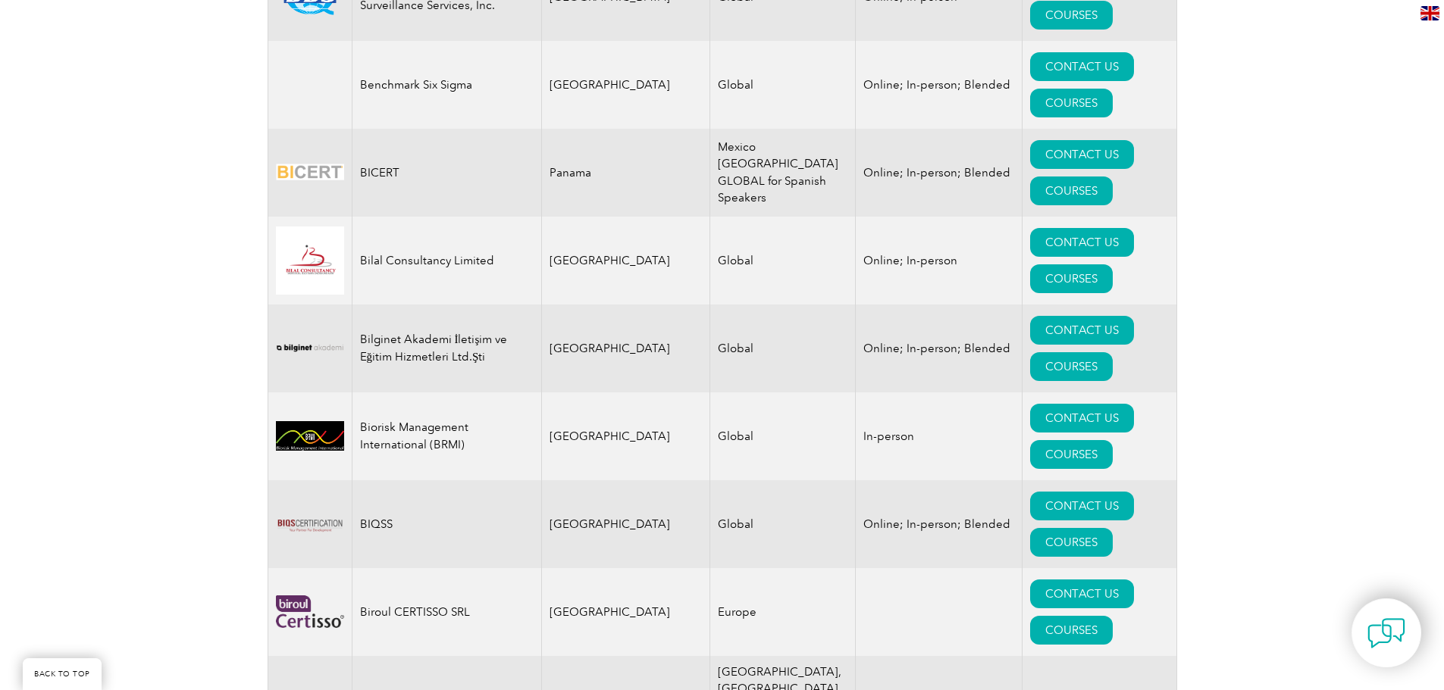  What do you see at coordinates (310, 612) in the screenshot?
I see `img: 48480d59-8fd2-ef11-a72f-002248108aed-logo.png` at bounding box center [310, 612].